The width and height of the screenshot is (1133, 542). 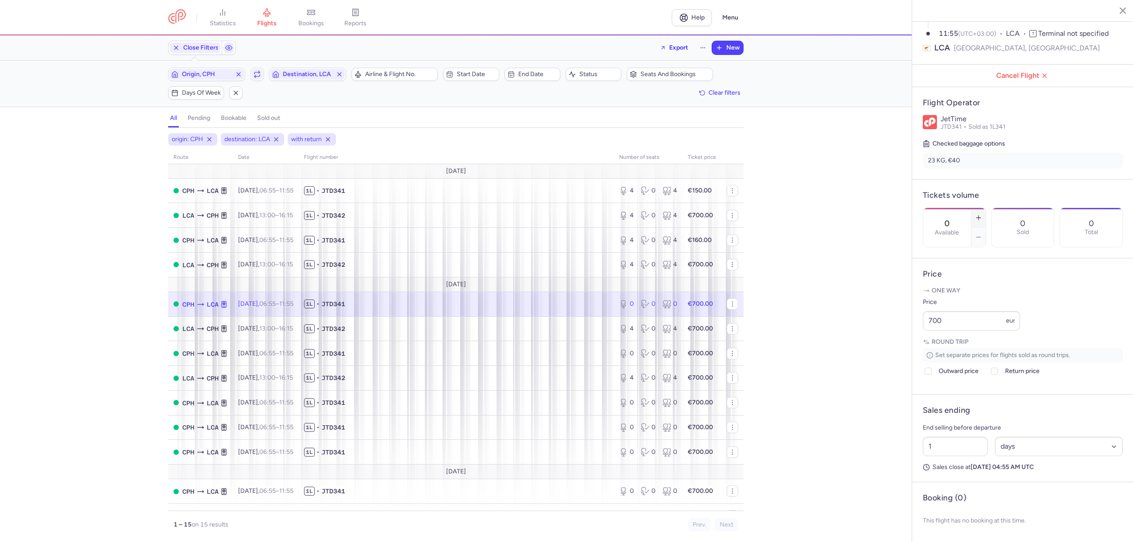 What do you see at coordinates (724, 92) in the screenshot?
I see `span: Clear filters` at bounding box center [724, 92].